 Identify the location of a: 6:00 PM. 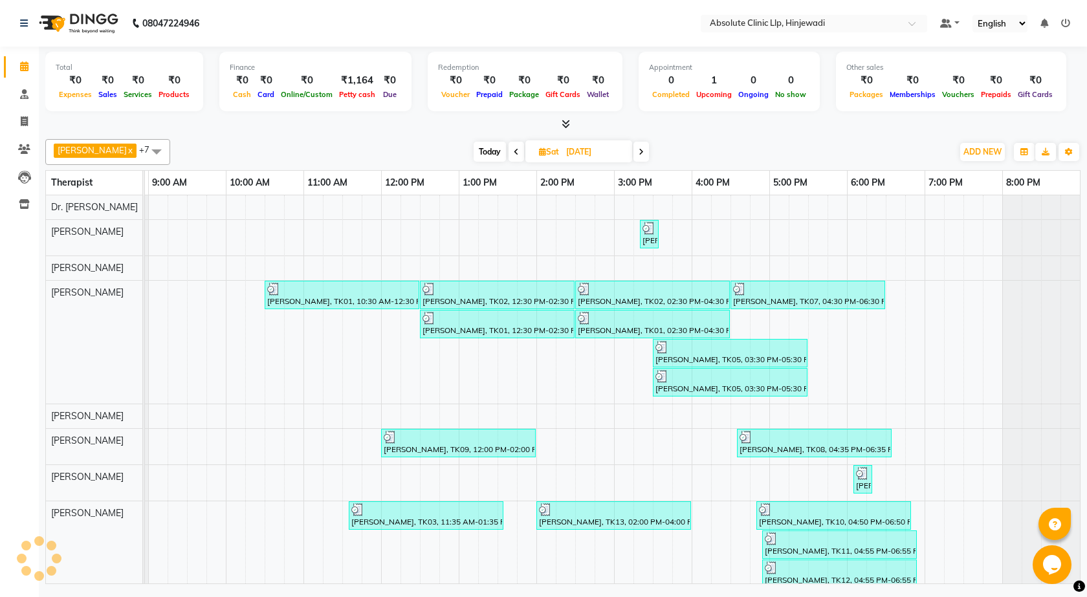
(867, 182).